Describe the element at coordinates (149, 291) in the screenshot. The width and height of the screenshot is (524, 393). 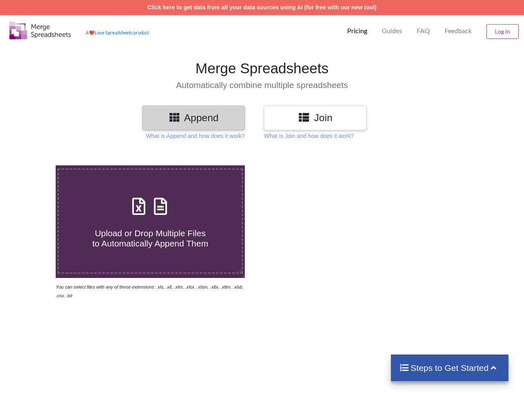
I see `i: You can select files with any of these extensions: .xls, .xlt, .xlm, .xlsx, .xlsm, .xltx, .xltm, ...` at that location.